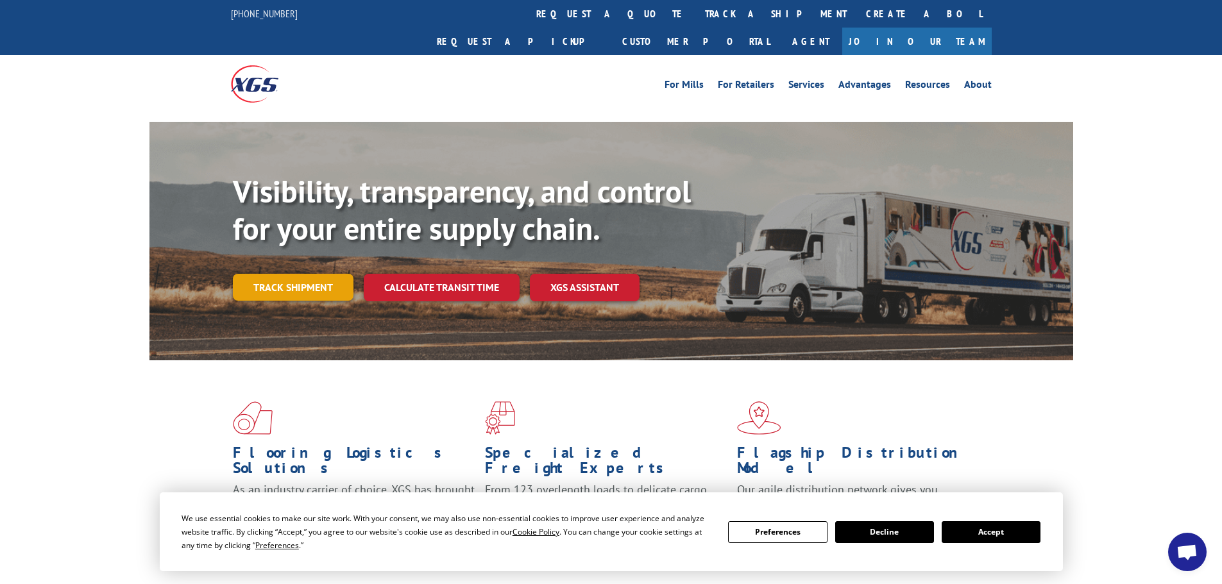  What do you see at coordinates (462, 210) in the screenshot?
I see `b: Visibility, transparency, and control for your entire supply chain.` at bounding box center [462, 210].